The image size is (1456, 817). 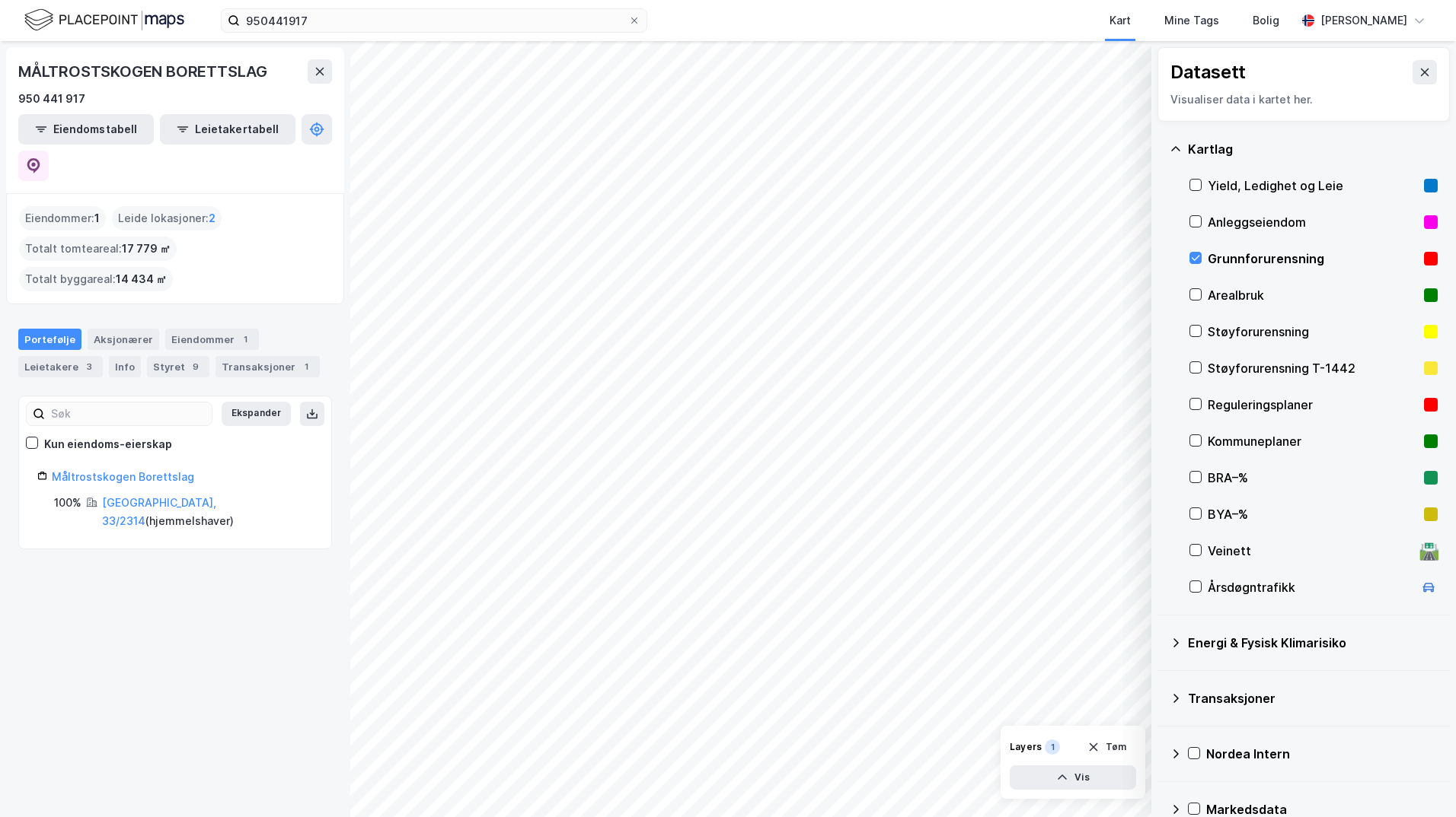 What do you see at coordinates (1312, 441) in the screenshot?
I see `div: Kommuneplaner` at bounding box center [1312, 441].